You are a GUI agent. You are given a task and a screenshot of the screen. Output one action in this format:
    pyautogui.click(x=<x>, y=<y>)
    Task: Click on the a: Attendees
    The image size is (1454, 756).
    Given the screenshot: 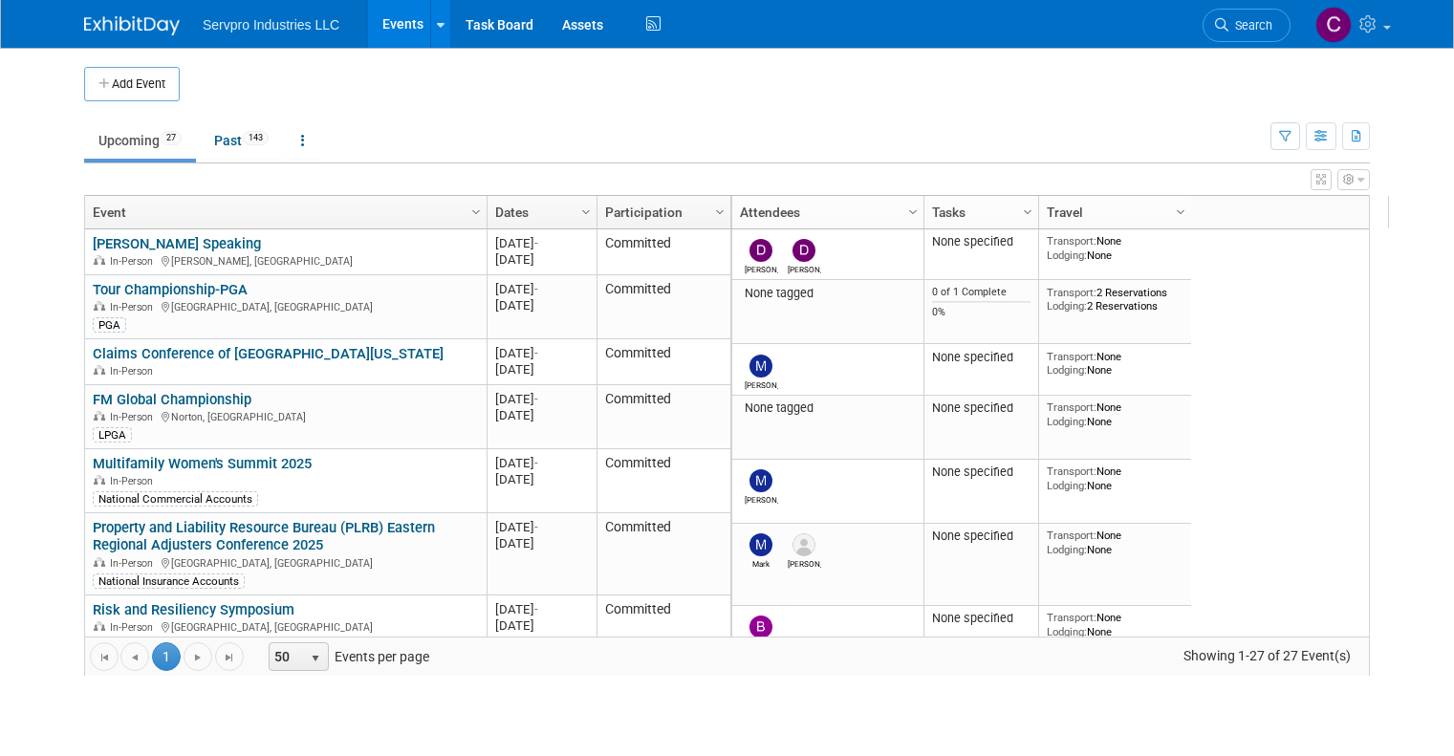 What is the action you would take?
    pyautogui.click(x=825, y=212)
    